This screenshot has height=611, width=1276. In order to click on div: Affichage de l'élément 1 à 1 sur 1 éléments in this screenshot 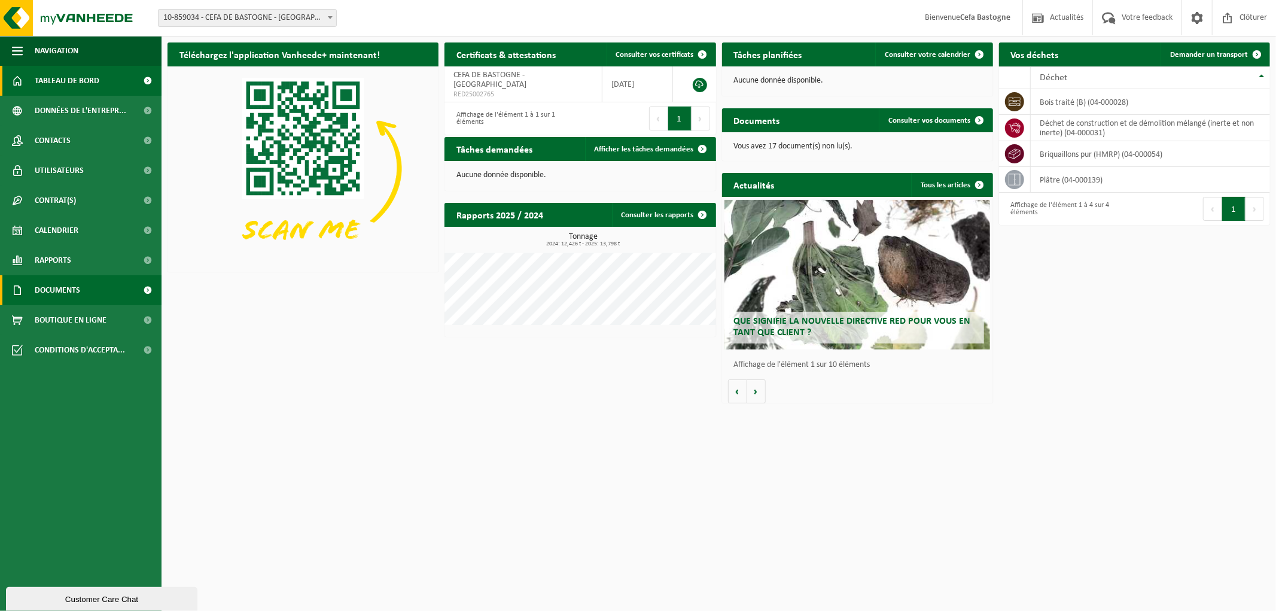, I will do `click(512, 118)`.